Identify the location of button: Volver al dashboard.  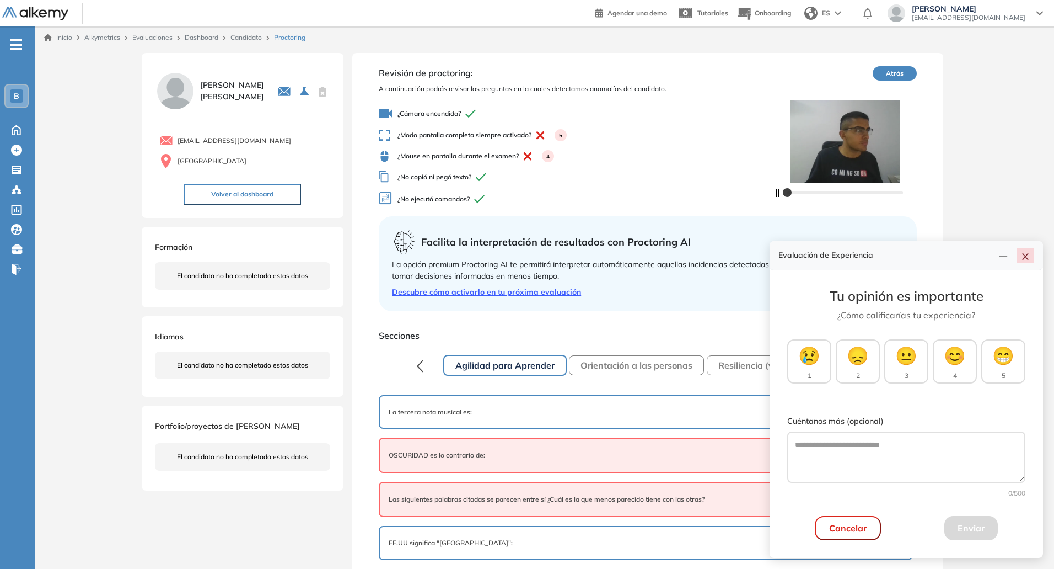
(242, 194).